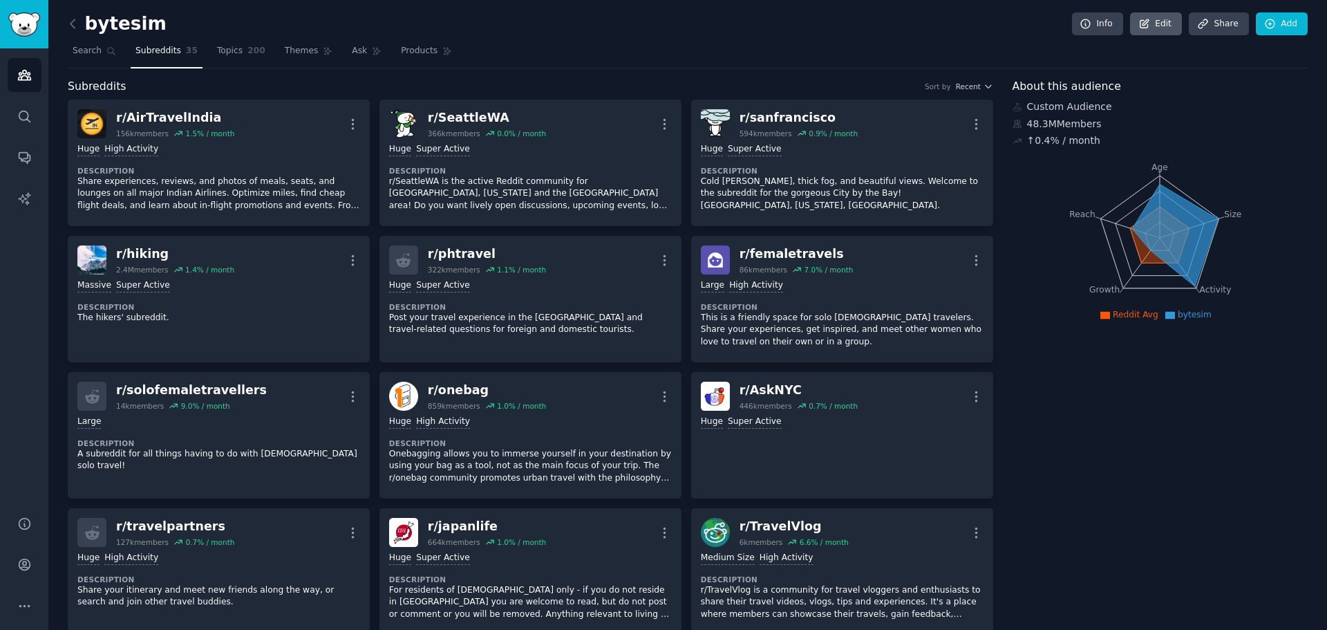 The image size is (1327, 630). What do you see at coordinates (1232, 214) in the screenshot?
I see `tspan: Size` at bounding box center [1232, 214].